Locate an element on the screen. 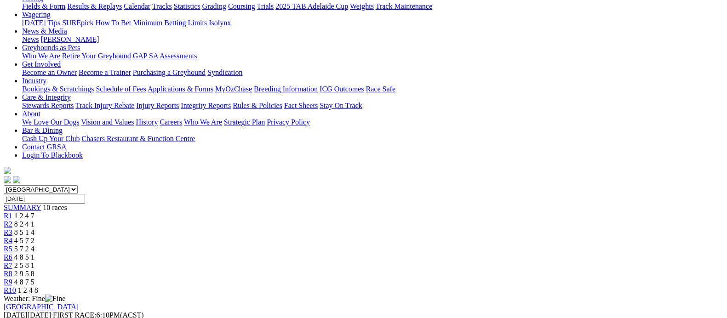 The image size is (727, 318). a: History is located at coordinates (147, 122).